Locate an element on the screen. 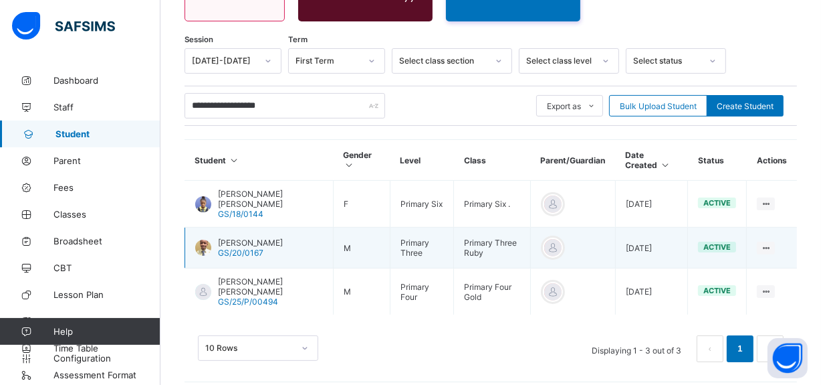 This screenshot has height=385, width=821. span: GS/20/0167 is located at coordinates (241, 252).